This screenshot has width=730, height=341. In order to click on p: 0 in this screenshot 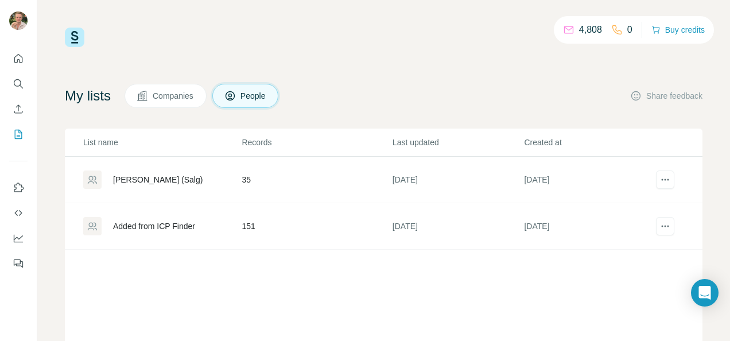, I will do `click(630, 30)`.